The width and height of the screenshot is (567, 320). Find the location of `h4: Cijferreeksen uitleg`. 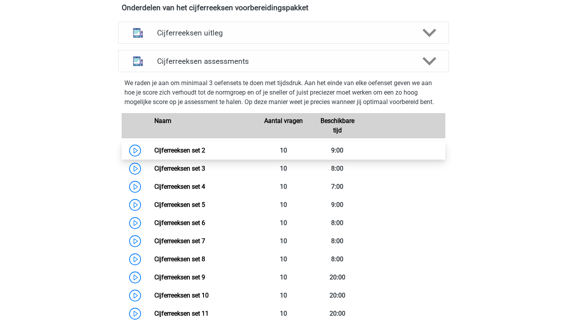

h4: Cijferreeksen uitleg is located at coordinates (283, 33).